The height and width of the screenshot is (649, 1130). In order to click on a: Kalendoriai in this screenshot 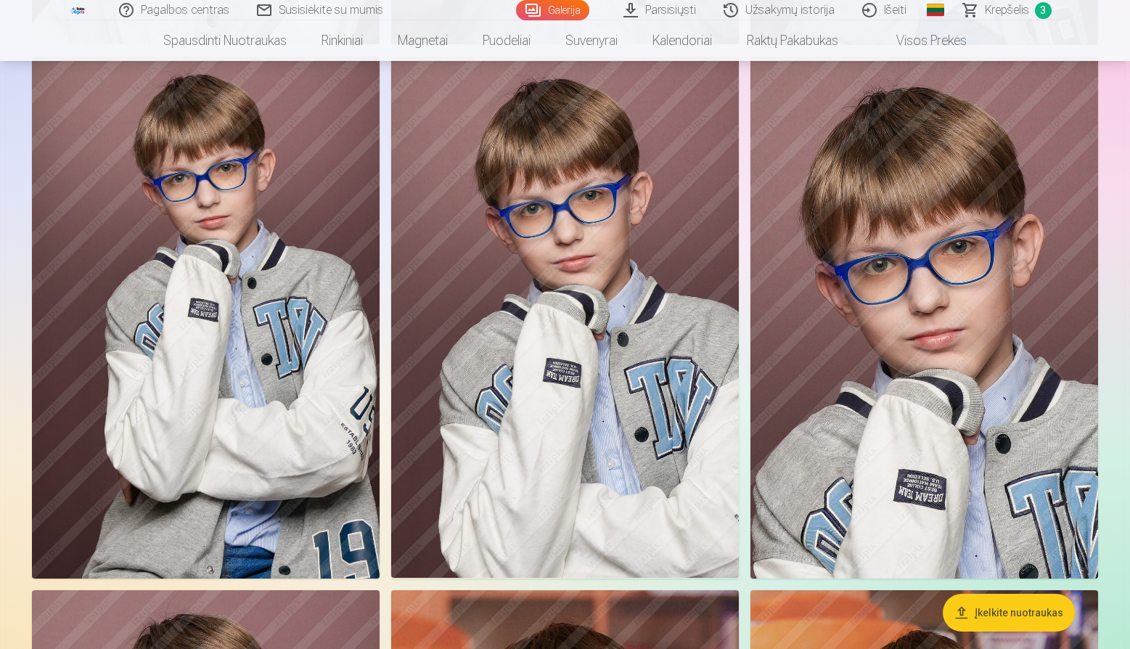, I will do `click(682, 41)`.